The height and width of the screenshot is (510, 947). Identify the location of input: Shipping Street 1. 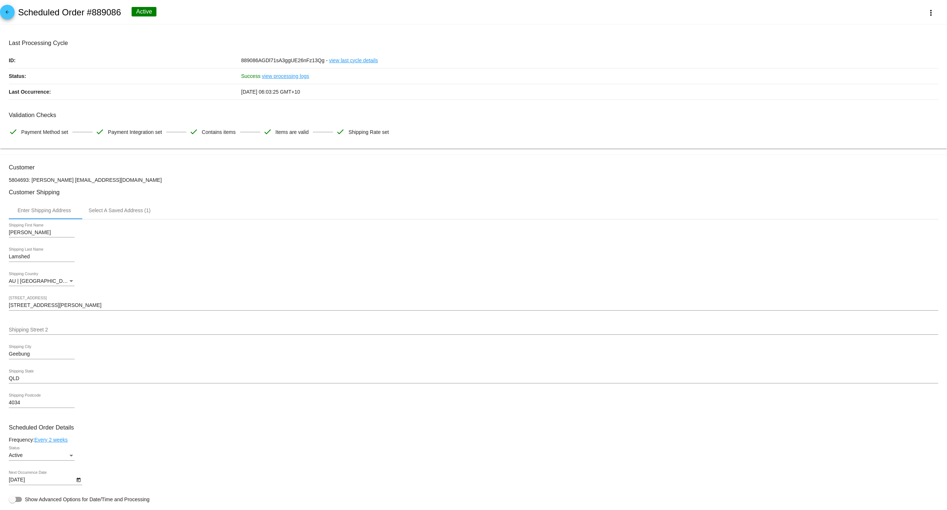
(473, 305).